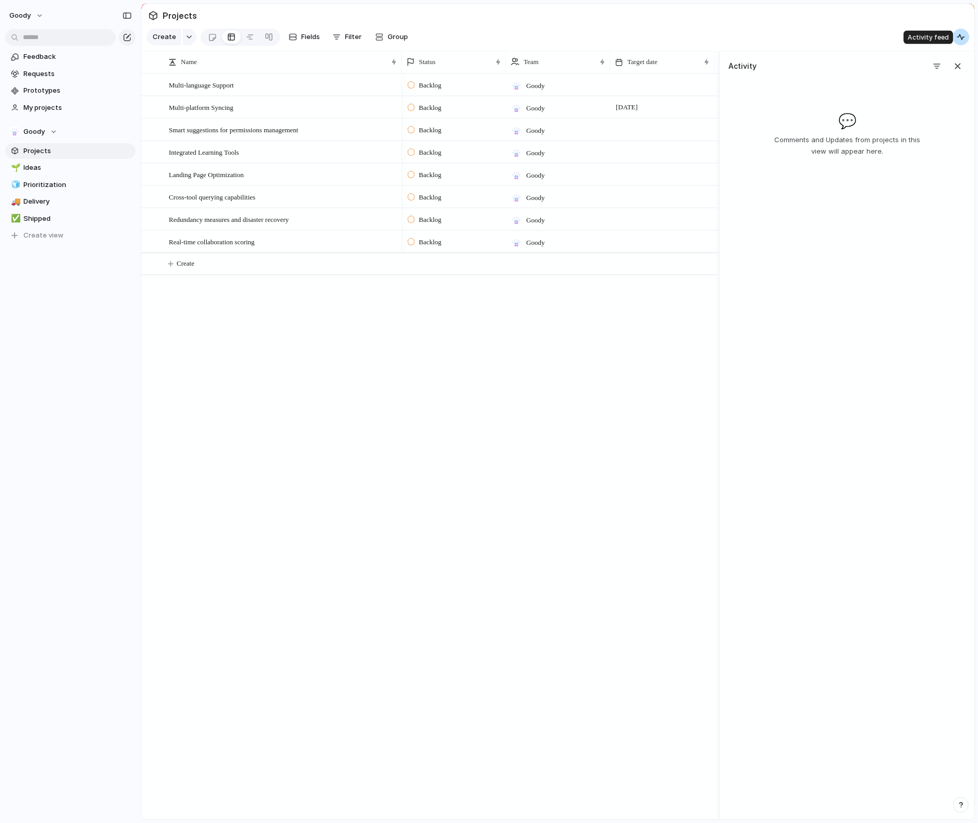 The height and width of the screenshot is (823, 978). What do you see at coordinates (229, 219) in the screenshot?
I see `span: Redundancy measures and disaster recovery` at bounding box center [229, 219].